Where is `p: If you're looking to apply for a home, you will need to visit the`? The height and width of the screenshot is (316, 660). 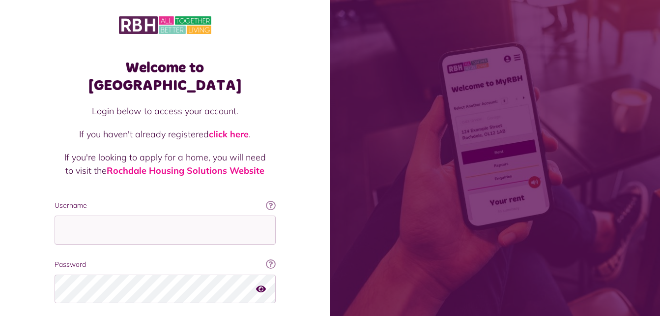 p: If you're looking to apply for a home, you will need to visit the is located at coordinates (165, 164).